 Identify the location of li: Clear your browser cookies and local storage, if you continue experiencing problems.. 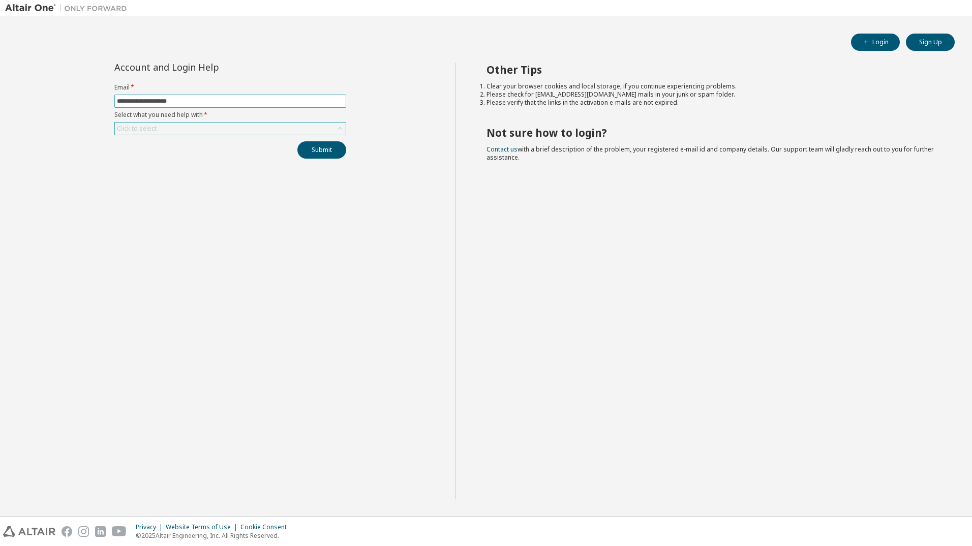
(712, 86).